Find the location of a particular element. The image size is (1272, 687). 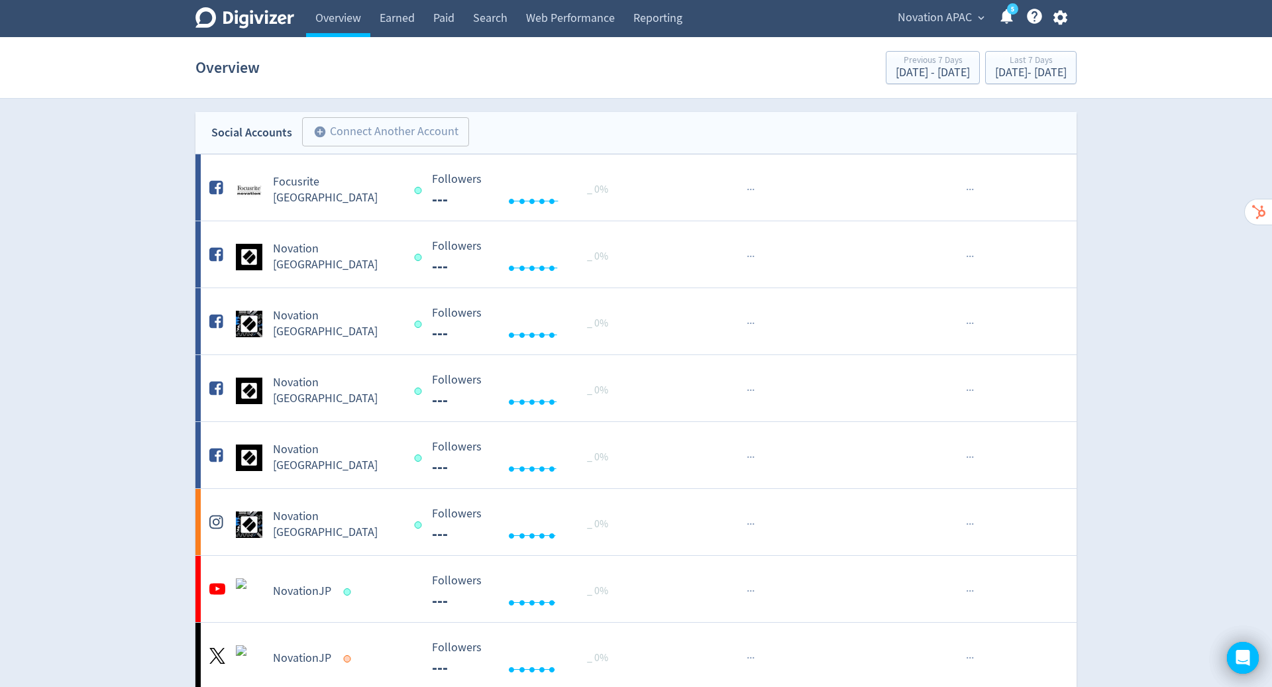

div: Open Intercom Messenger is located at coordinates (1243, 658).